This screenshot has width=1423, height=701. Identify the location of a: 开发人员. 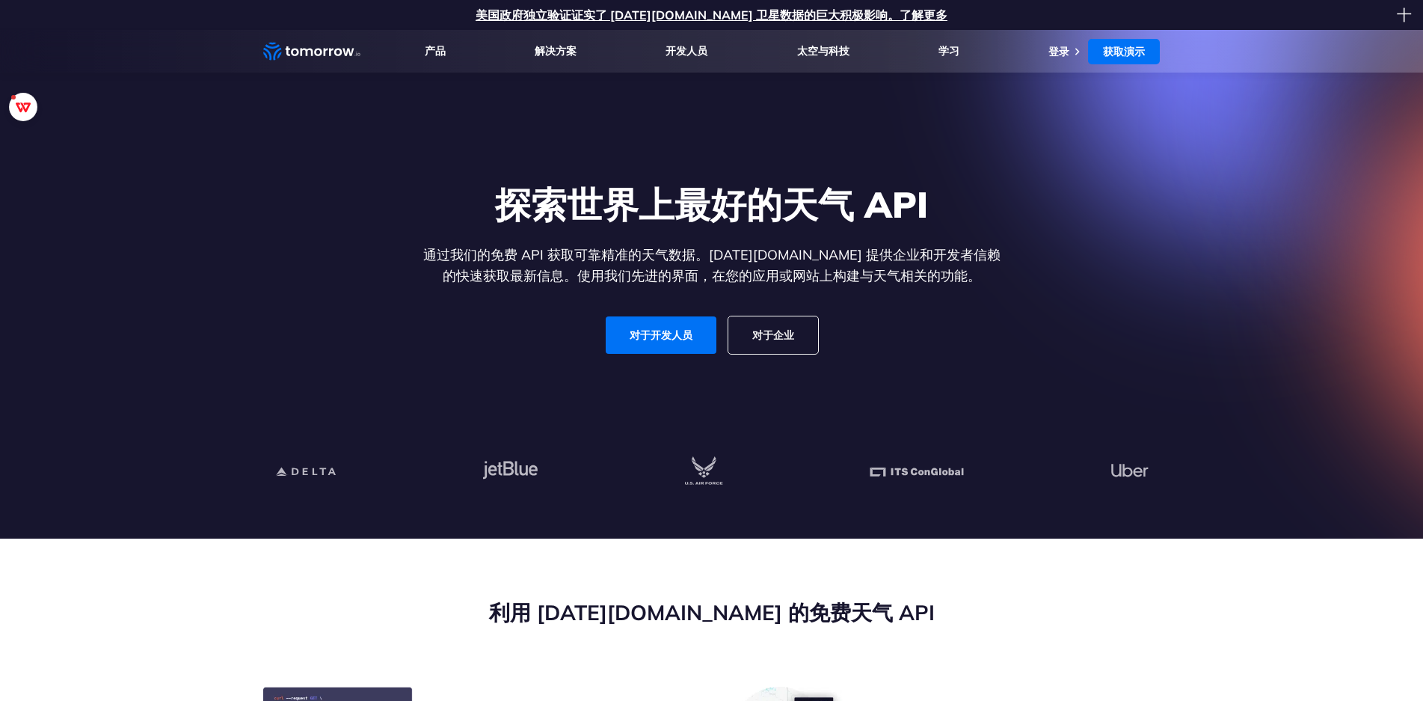
(686, 51).